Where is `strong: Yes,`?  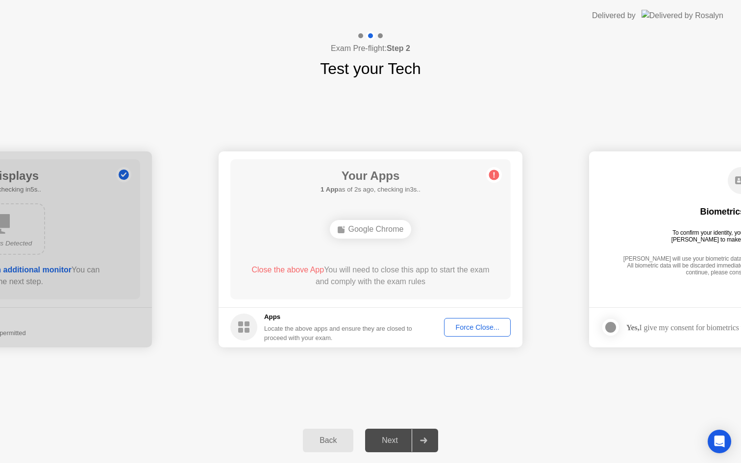
strong: Yes, is located at coordinates (632, 327).